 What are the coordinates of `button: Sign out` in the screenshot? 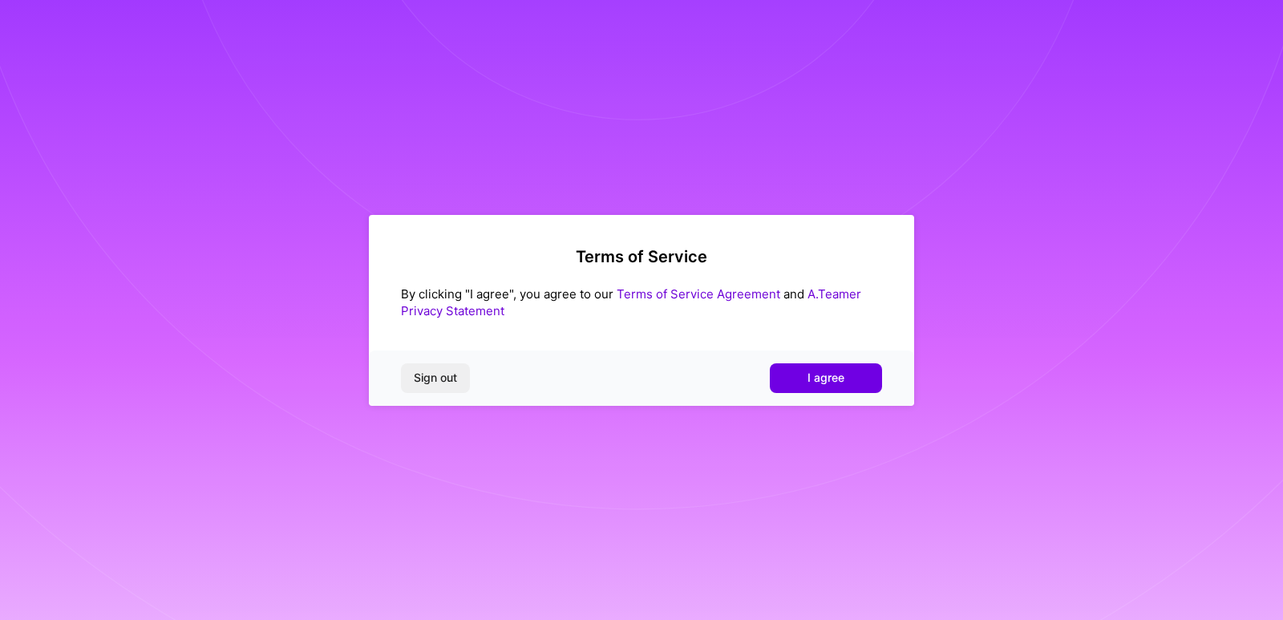 It's located at (436, 378).